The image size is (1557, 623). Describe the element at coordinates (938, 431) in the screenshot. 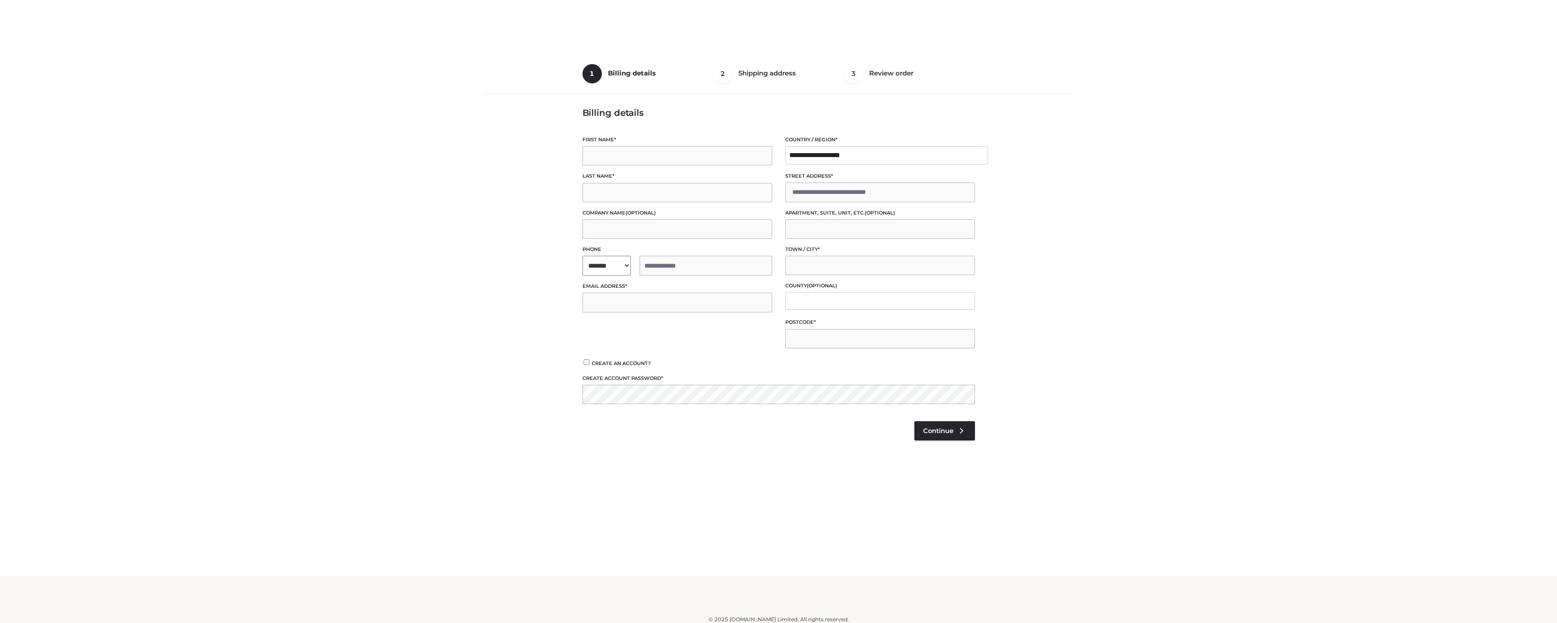

I see `span: Continue` at that location.